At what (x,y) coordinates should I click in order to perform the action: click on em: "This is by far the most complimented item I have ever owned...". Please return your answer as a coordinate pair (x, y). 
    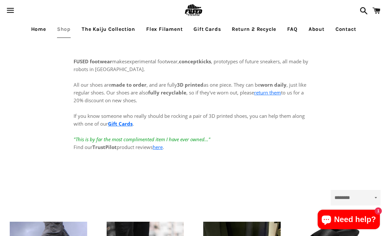
    Looking at the image, I should click on (142, 139).